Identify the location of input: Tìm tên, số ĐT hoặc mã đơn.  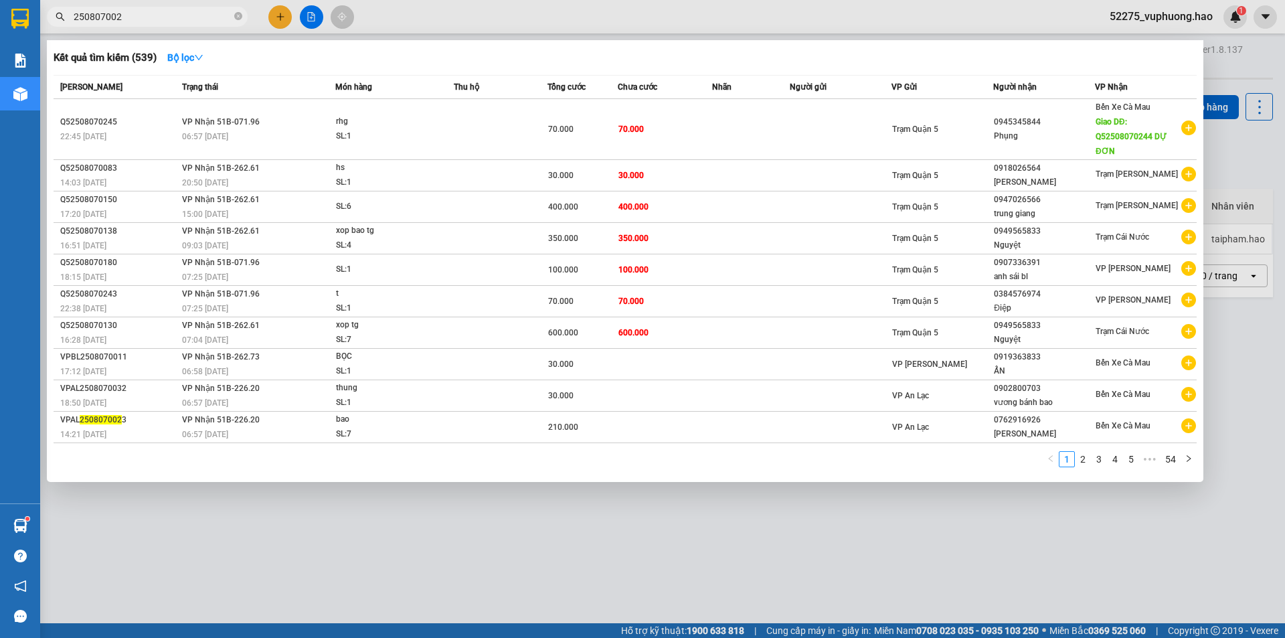
(153, 17).